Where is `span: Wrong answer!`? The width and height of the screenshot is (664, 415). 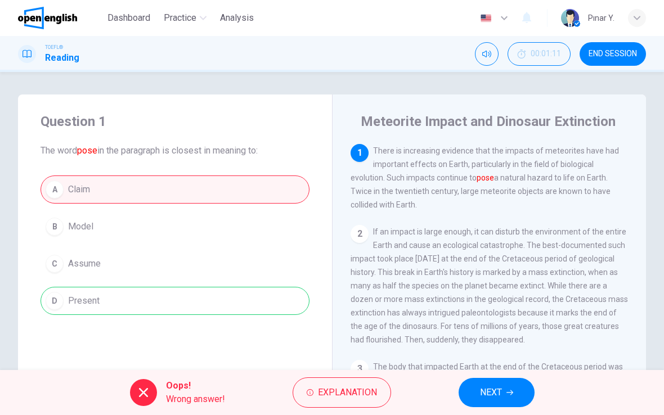
span: Wrong answer! is located at coordinates (195, 400).